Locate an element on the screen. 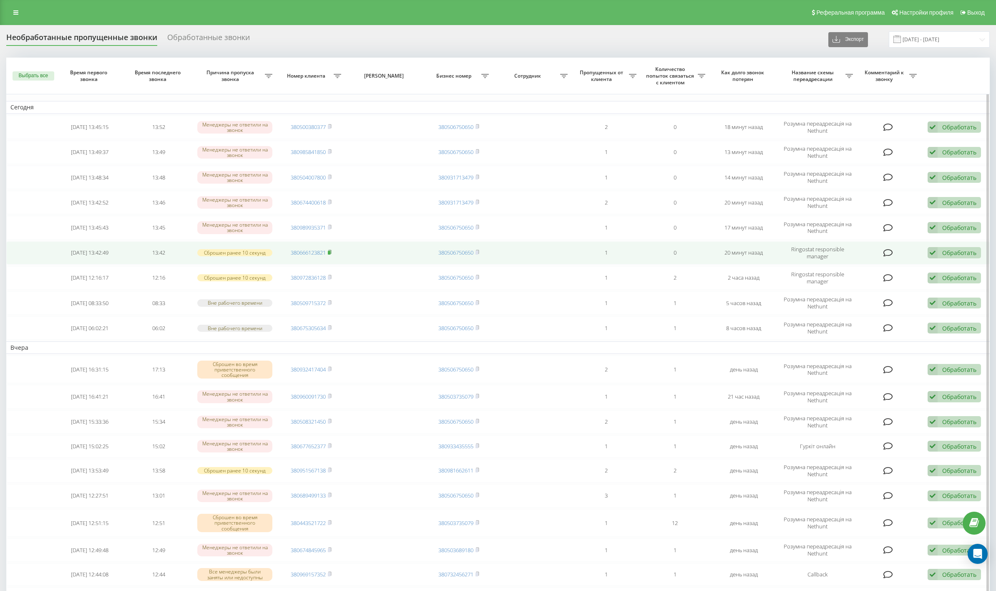 The image size is (996, 591). a: 380933435555 is located at coordinates (456, 446).